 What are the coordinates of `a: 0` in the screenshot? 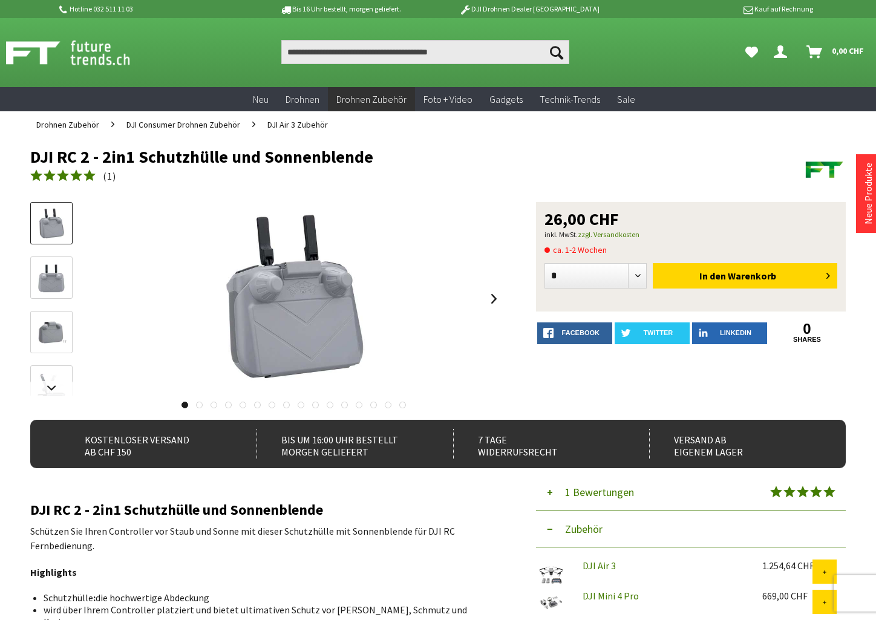 It's located at (807, 329).